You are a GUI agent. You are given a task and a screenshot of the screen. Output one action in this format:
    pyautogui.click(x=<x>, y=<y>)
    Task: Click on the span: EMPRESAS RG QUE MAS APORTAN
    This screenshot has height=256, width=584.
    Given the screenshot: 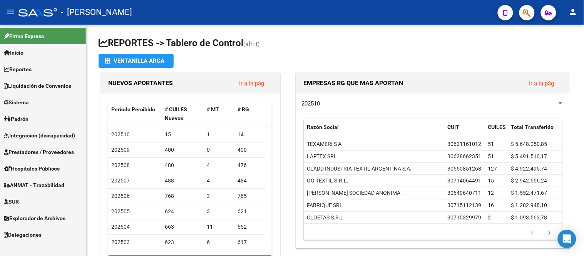 What is the action you would take?
    pyautogui.click(x=353, y=83)
    